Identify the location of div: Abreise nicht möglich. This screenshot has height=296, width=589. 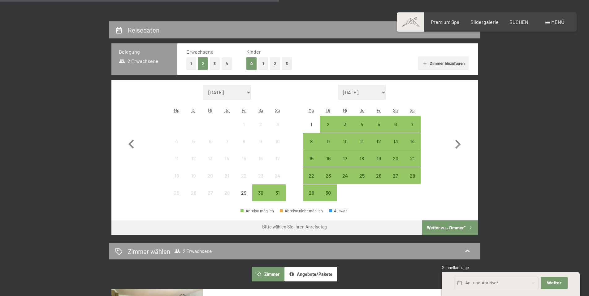
(302, 211).